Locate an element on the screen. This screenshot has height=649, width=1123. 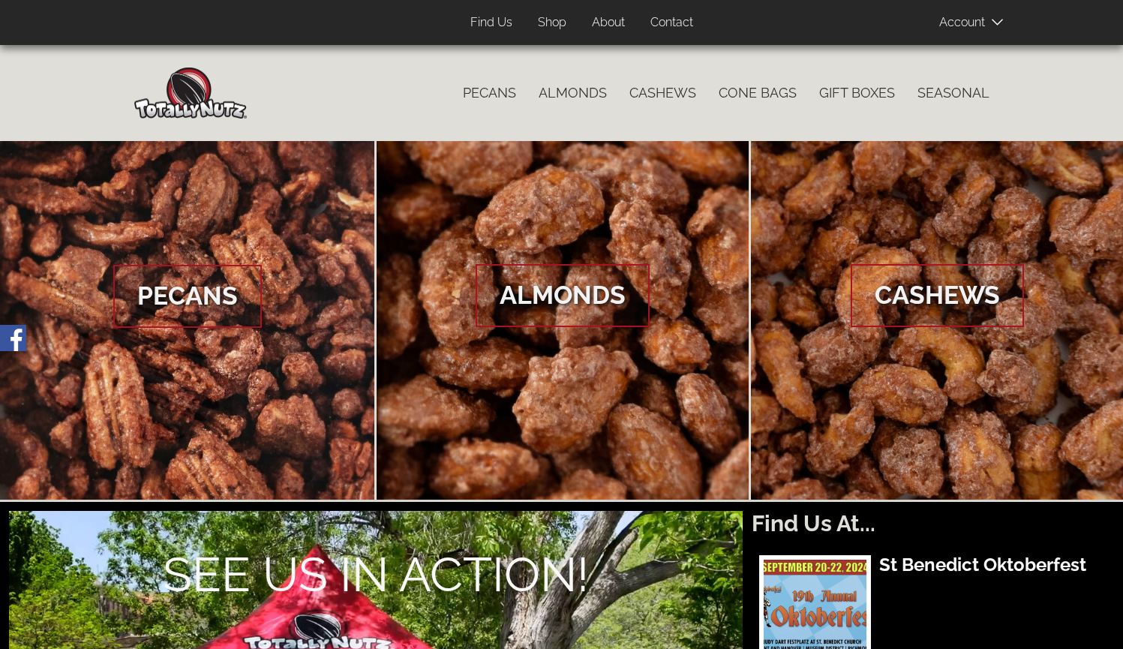
a: Shop is located at coordinates (552, 22).